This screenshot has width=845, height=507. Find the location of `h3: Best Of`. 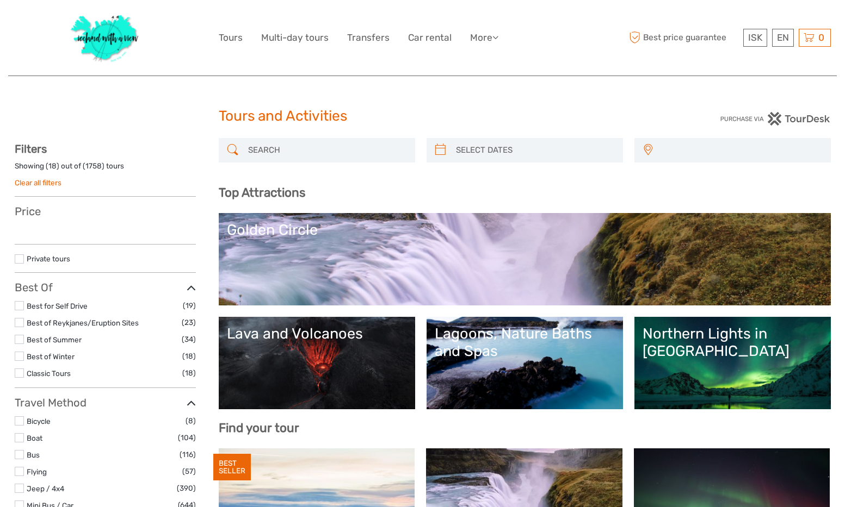

h3: Best Of is located at coordinates (105, 288).